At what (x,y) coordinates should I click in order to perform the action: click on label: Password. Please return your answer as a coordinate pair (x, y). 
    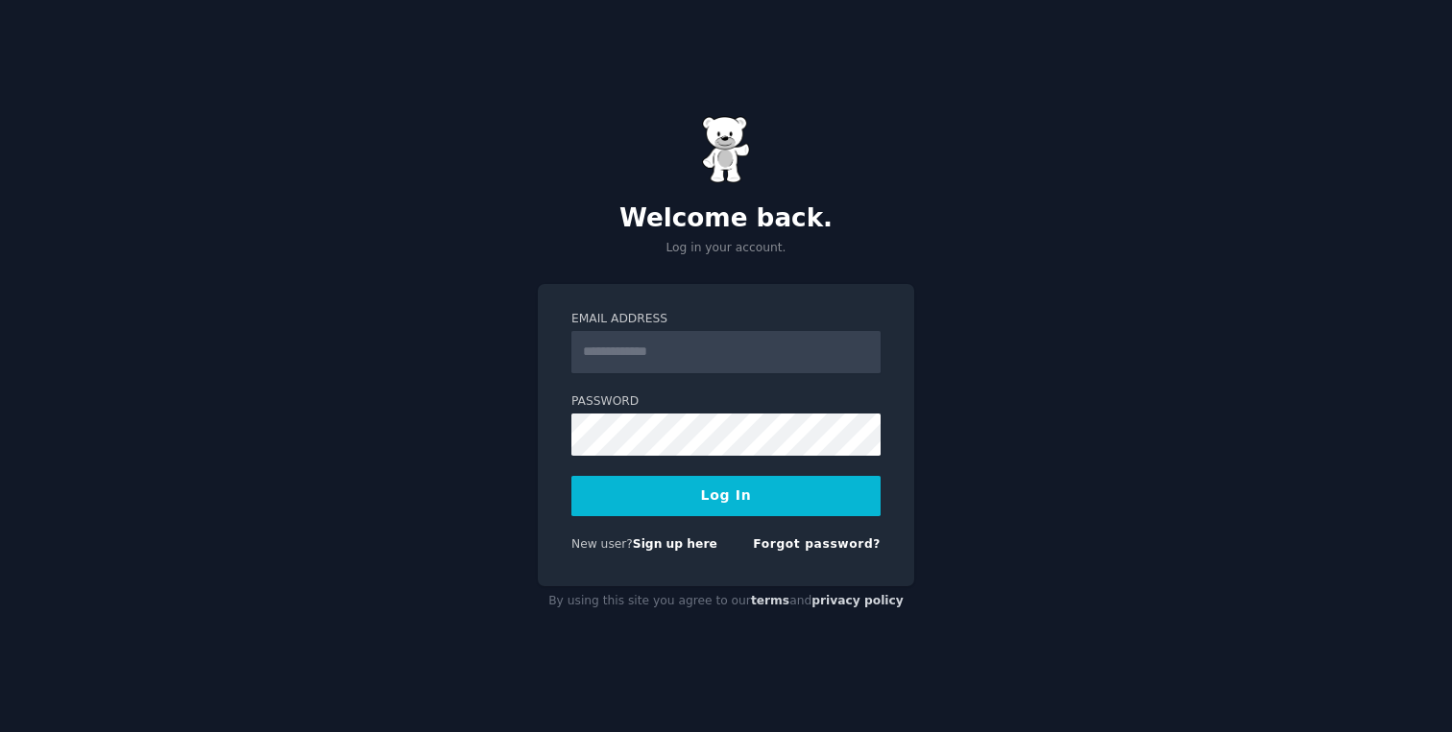
    Looking at the image, I should click on (726, 402).